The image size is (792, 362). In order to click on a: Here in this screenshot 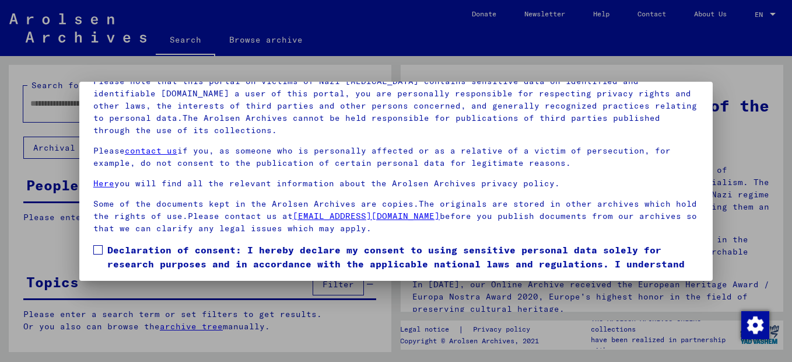, I will do `click(104, 183)`.